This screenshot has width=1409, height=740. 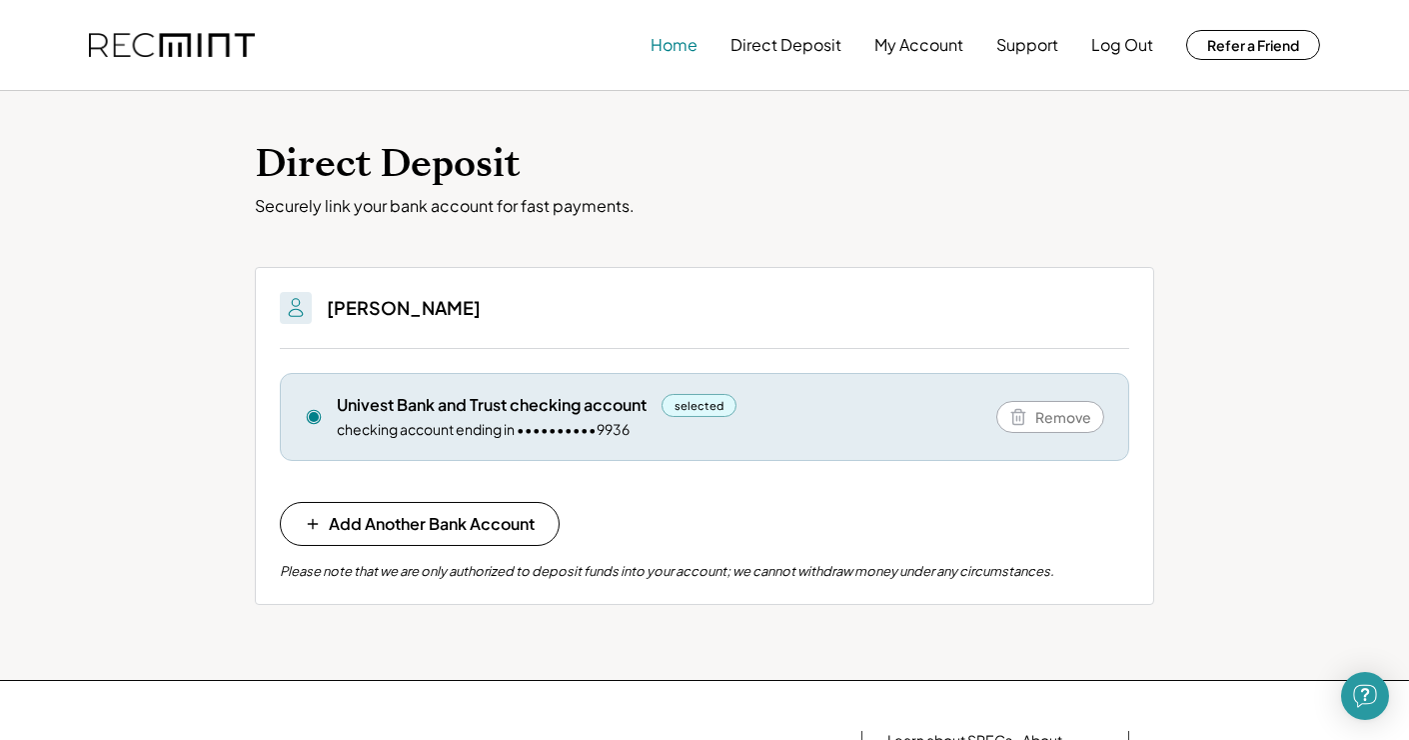 I want to click on div: Open Intercom Messenger, so click(x=1365, y=696).